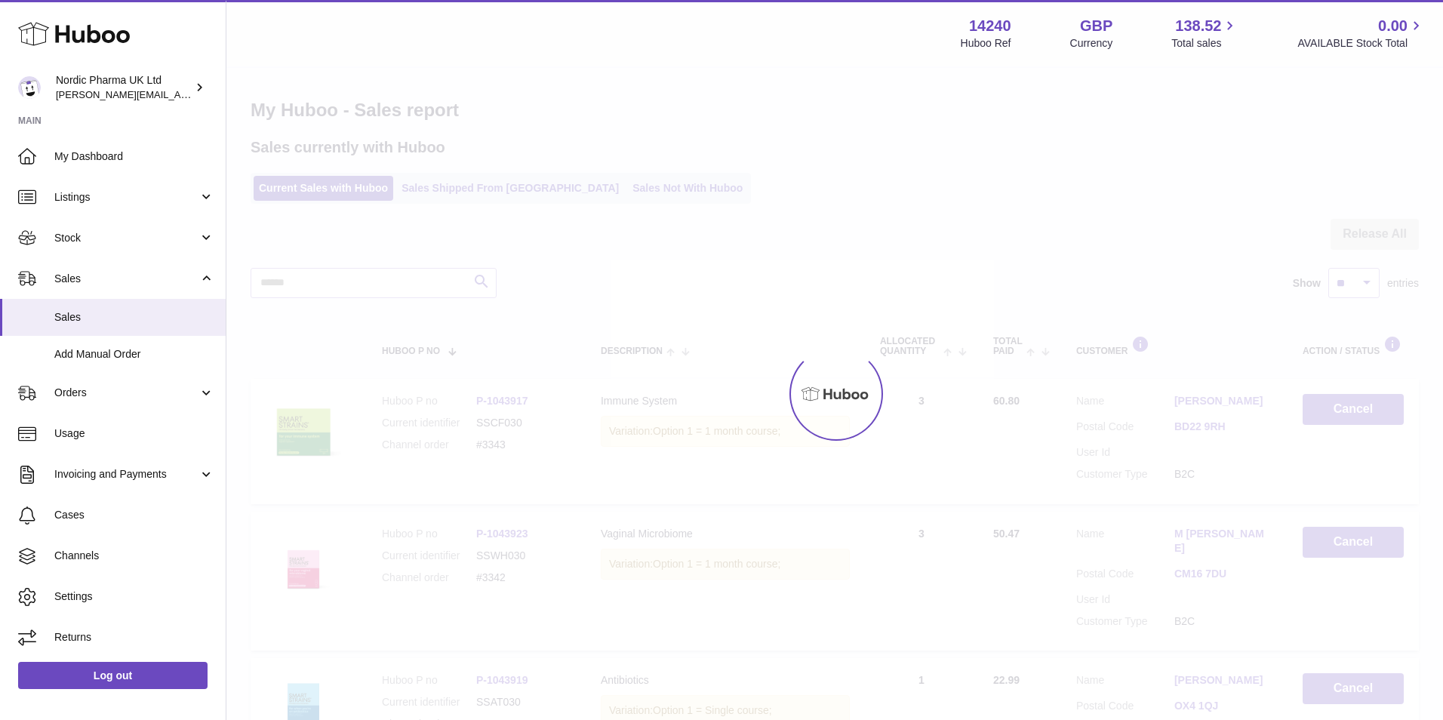  I want to click on div: Huboo Ref, so click(985, 43).